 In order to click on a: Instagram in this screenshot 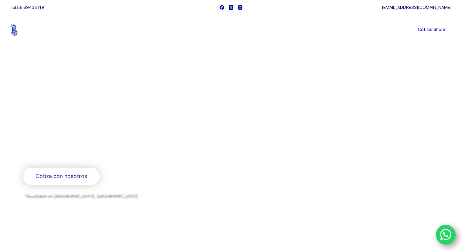, I will do `click(240, 7)`.